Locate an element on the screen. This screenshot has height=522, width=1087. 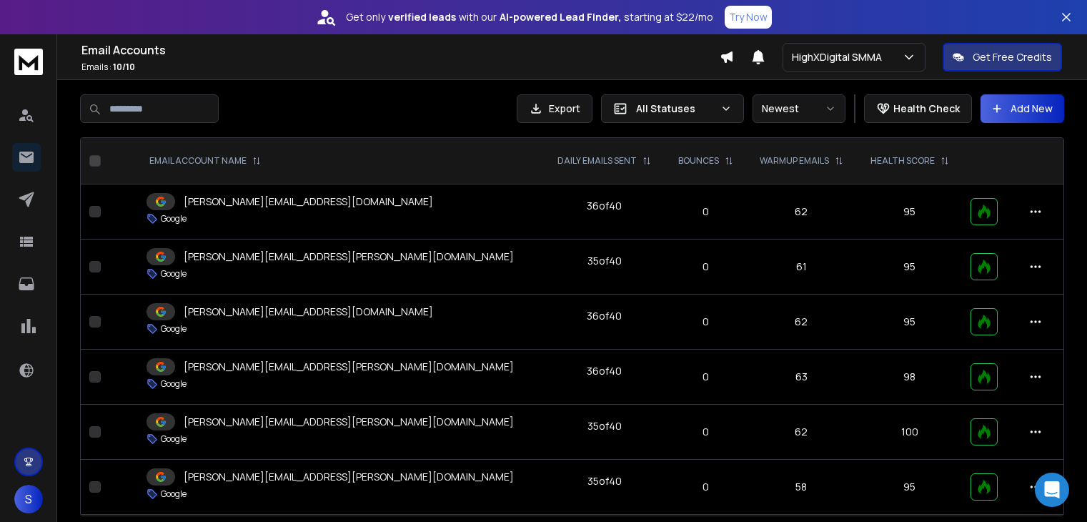
img: logo is located at coordinates (29, 61).